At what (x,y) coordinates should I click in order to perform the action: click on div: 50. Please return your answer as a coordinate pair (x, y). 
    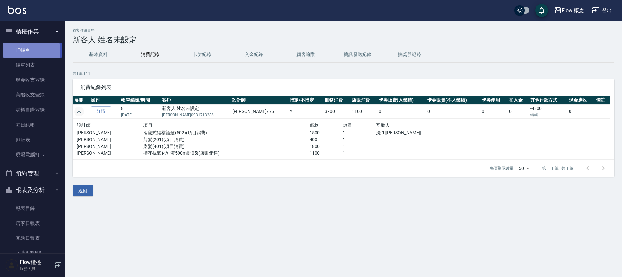
    Looking at the image, I should click on (524, 168).